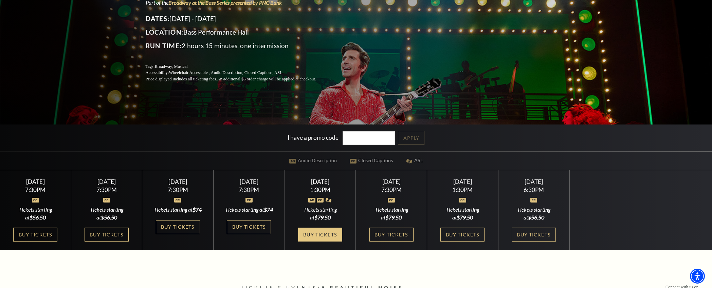 The height and width of the screenshot is (288, 712). Describe the element at coordinates (157, 18) in the screenshot. I see `span: Dates:` at that location.